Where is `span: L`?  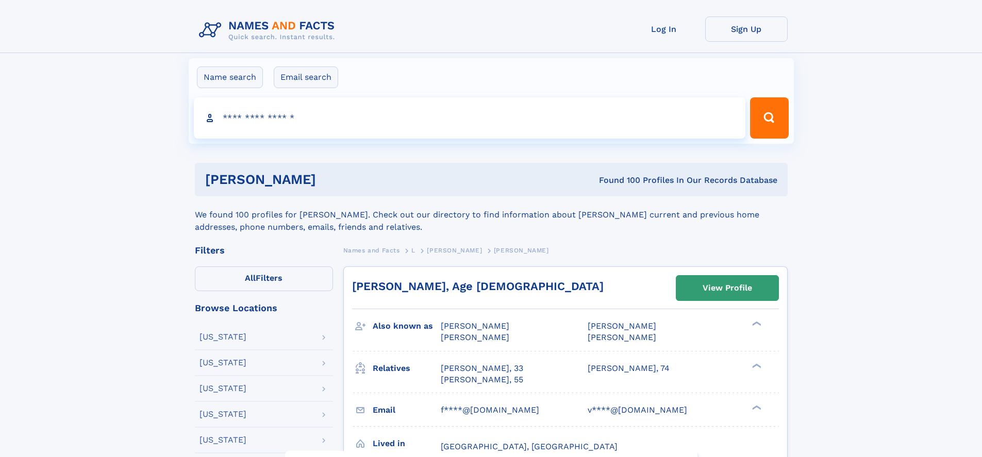 span: L is located at coordinates (413, 250).